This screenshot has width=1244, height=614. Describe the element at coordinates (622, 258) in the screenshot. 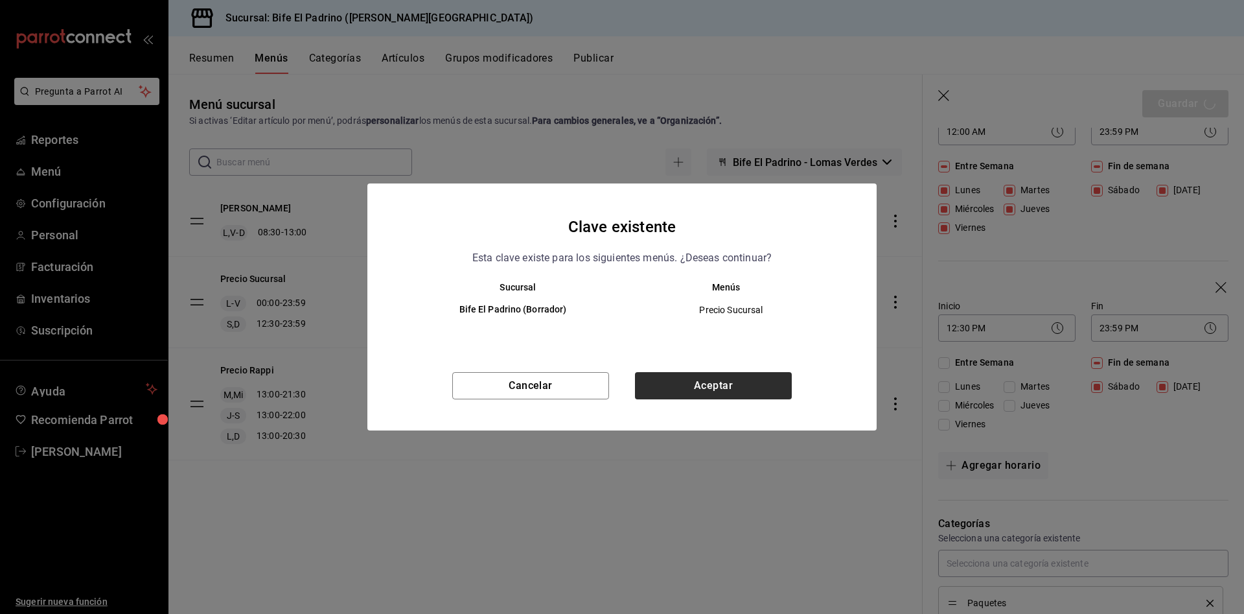

I see `p: Esta clave existe para los siguientes menús. ¿Deseas continuar?` at that location.